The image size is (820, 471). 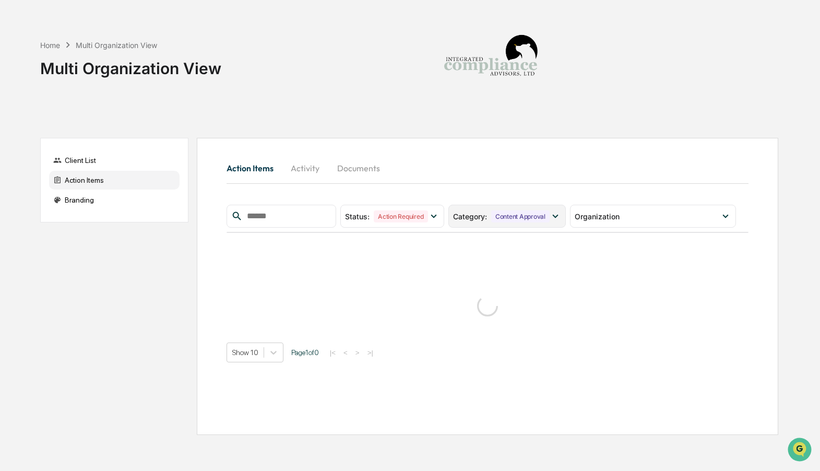 What do you see at coordinates (100, 30) in the screenshot?
I see `p: How can we help?` at bounding box center [100, 30].